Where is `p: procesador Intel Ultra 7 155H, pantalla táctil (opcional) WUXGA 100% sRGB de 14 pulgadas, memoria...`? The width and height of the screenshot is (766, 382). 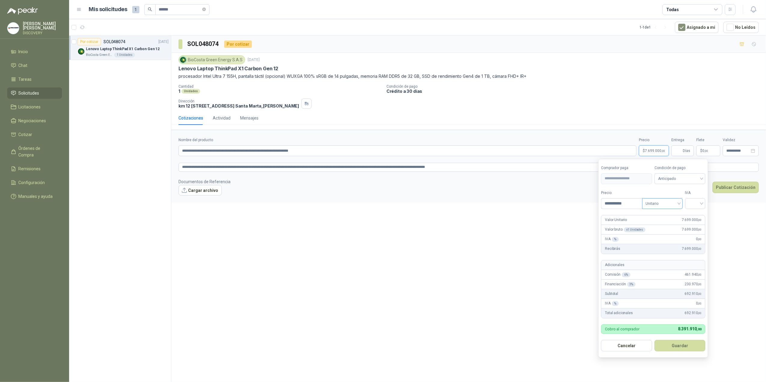 p: procesador Intel Ultra 7 155H, pantalla táctil (opcional) WUXGA 100% sRGB de 14 pulgadas, memoria... is located at coordinates (469, 76).